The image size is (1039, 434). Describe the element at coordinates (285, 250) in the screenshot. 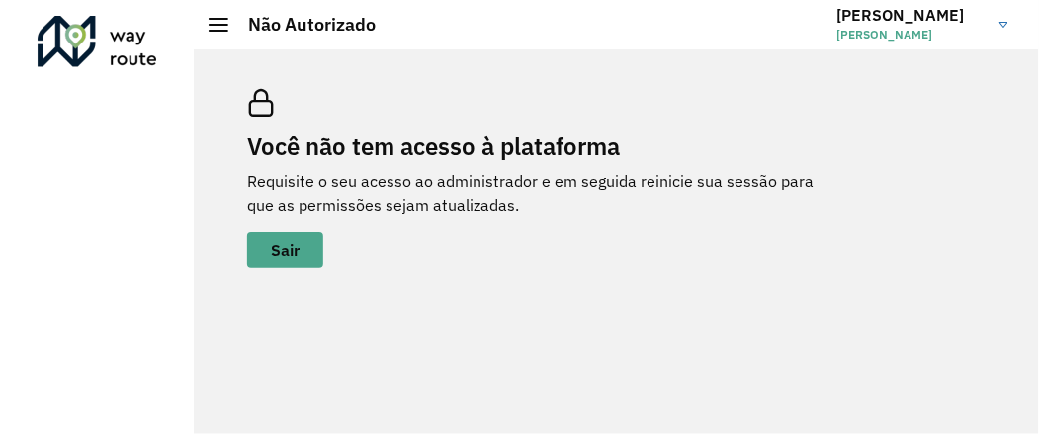

I see `span: Sair` at that location.